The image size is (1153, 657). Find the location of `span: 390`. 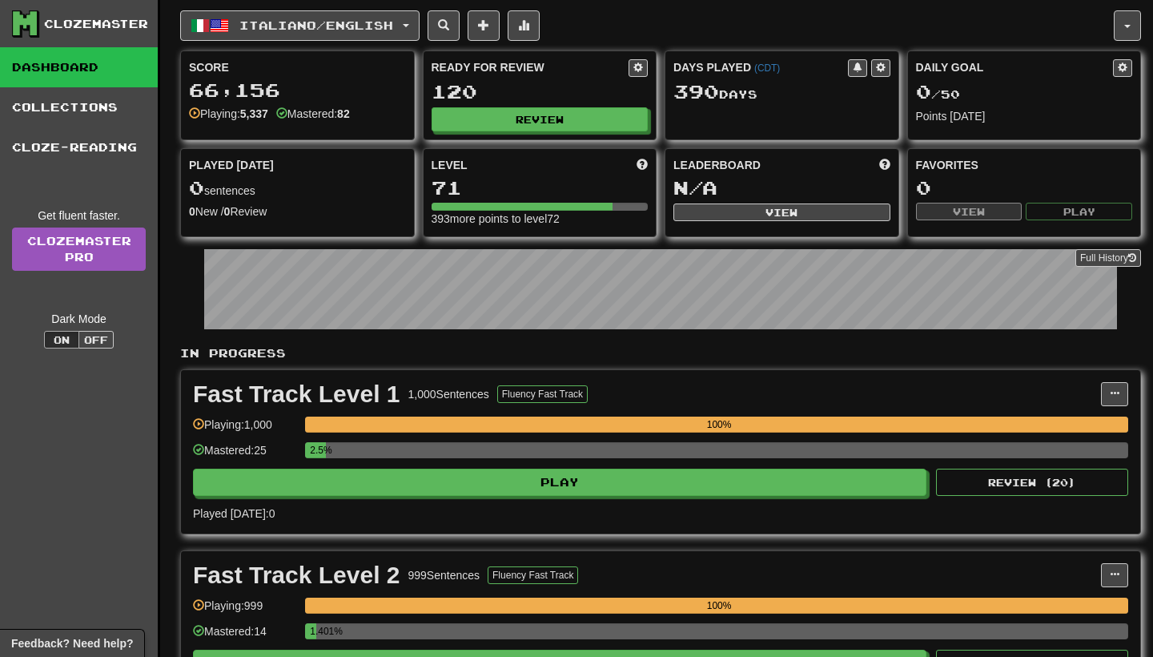

span: 390 is located at coordinates (696, 91).